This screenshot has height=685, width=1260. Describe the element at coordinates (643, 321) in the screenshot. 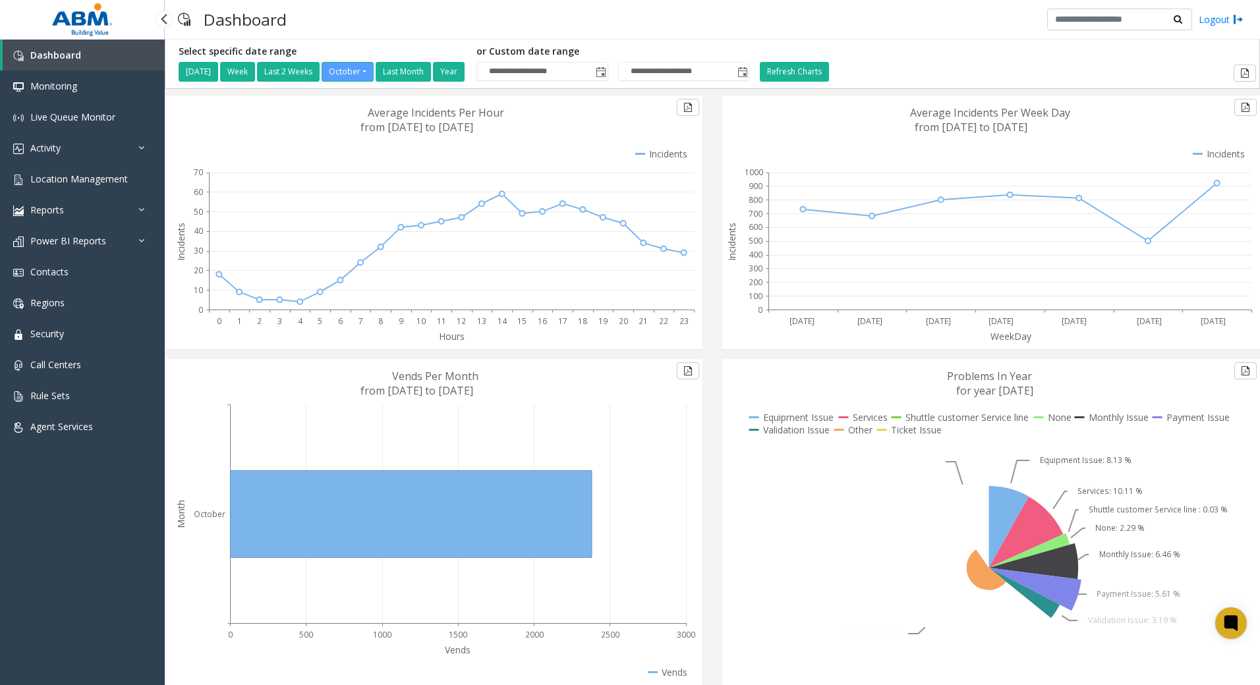

I see `text: 21` at that location.